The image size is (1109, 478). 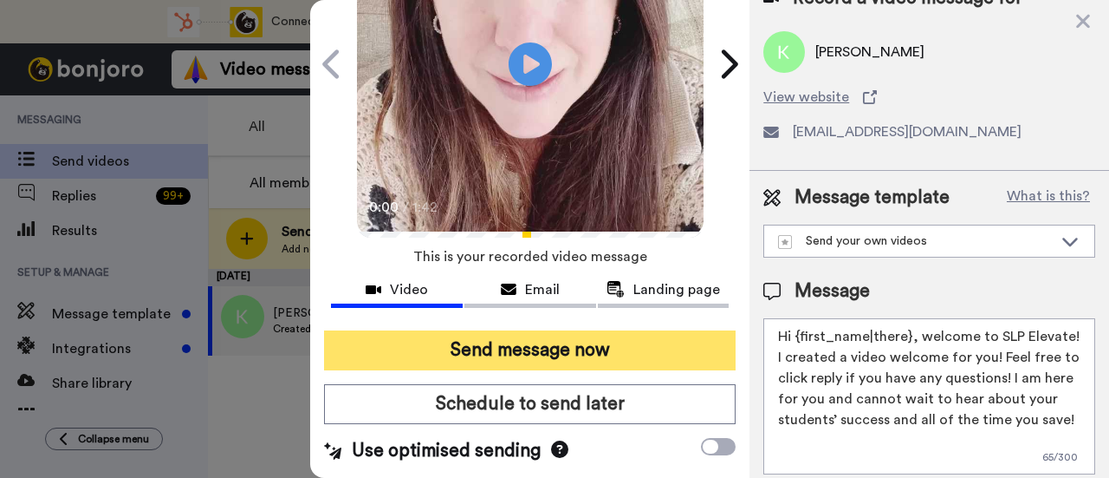 I want to click on span: Use optimised sending, so click(x=446, y=451).